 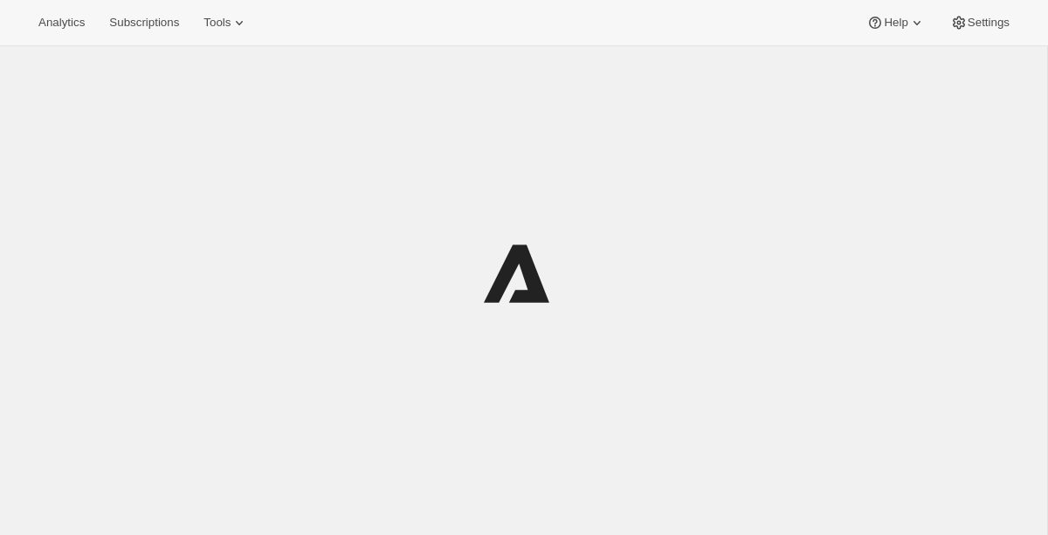 What do you see at coordinates (61, 23) in the screenshot?
I see `span: Analytics` at bounding box center [61, 23].